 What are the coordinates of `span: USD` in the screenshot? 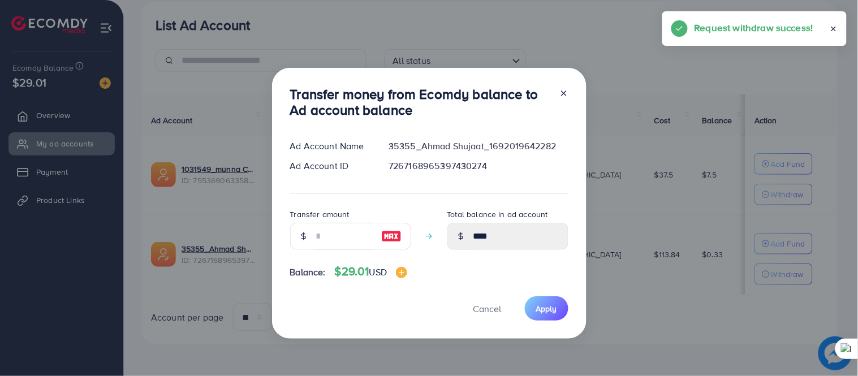 It's located at (378, 272).